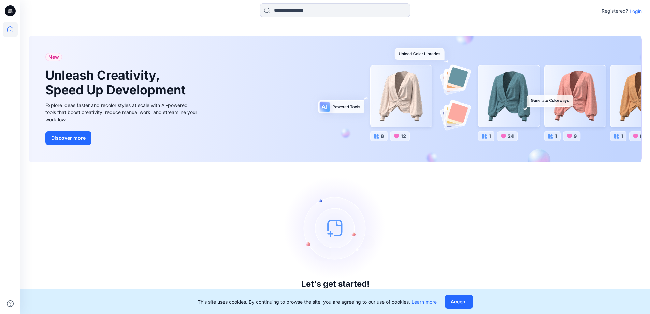  I want to click on button: Discover more, so click(68, 138).